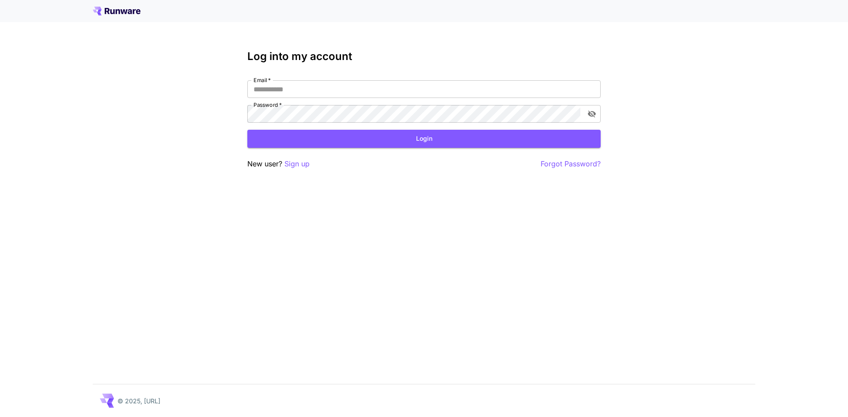 This screenshot has height=417, width=848. Describe the element at coordinates (297, 164) in the screenshot. I see `button: Sign up` at that location.